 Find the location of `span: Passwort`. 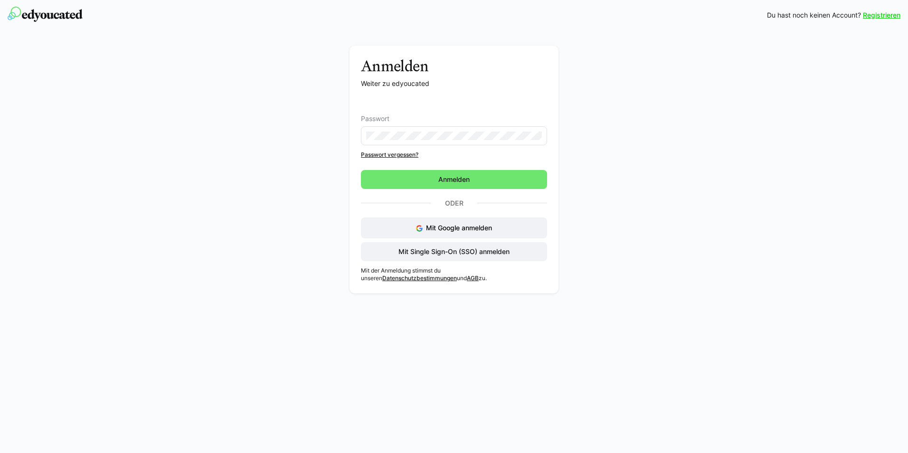

span: Passwort is located at coordinates (375, 119).